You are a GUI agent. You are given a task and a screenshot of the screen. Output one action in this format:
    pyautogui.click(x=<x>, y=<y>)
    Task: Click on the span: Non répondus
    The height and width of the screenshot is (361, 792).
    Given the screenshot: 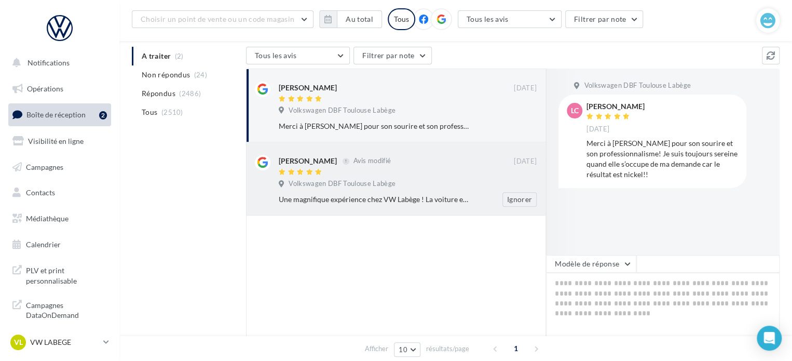 What is the action you would take?
    pyautogui.click(x=165, y=75)
    